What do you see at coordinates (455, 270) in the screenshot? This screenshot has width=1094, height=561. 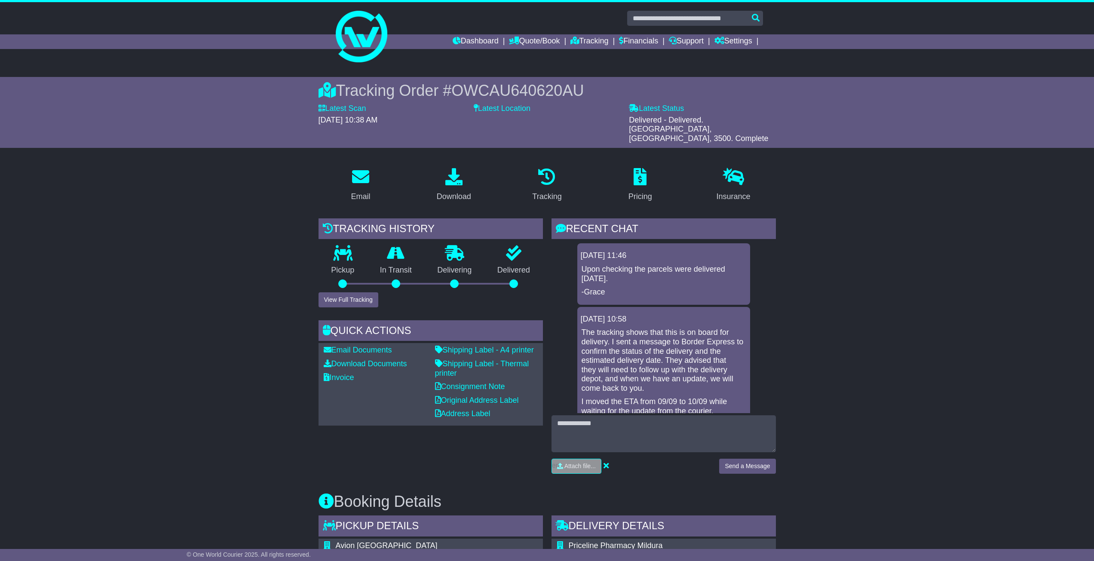 I see `p: Delivering` at bounding box center [455, 270].